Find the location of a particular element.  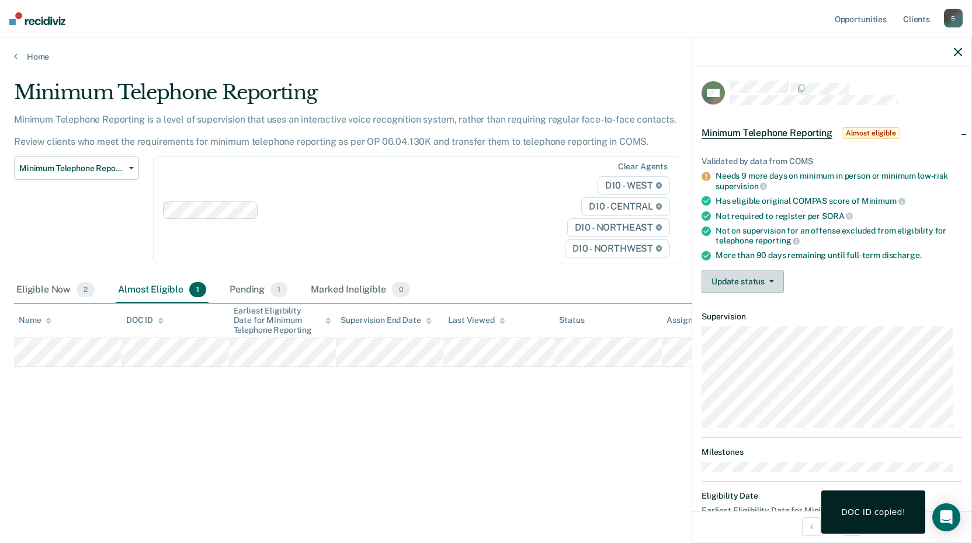

div: Not on supervision for an offense excluded from eligibility for telephone is located at coordinates (839, 236).